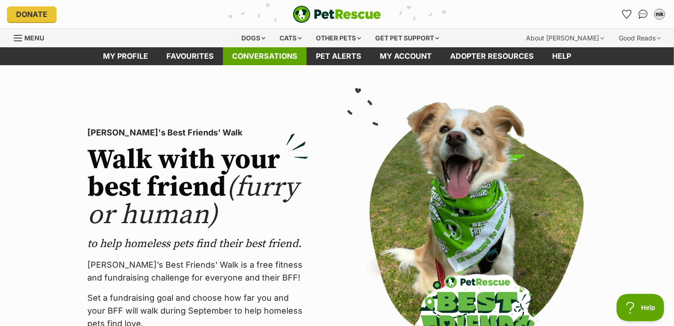  What do you see at coordinates (32, 37) in the screenshot?
I see `a: Menu` at bounding box center [32, 37].